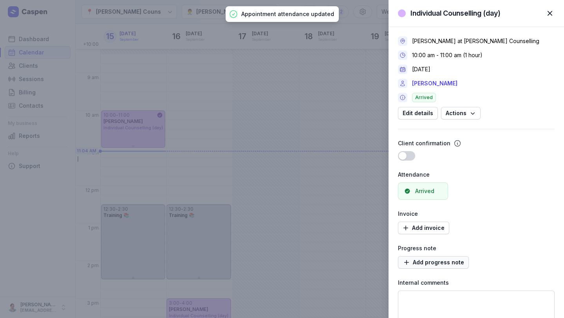  What do you see at coordinates (460, 113) in the screenshot?
I see `button: Actions` at bounding box center [460, 113].